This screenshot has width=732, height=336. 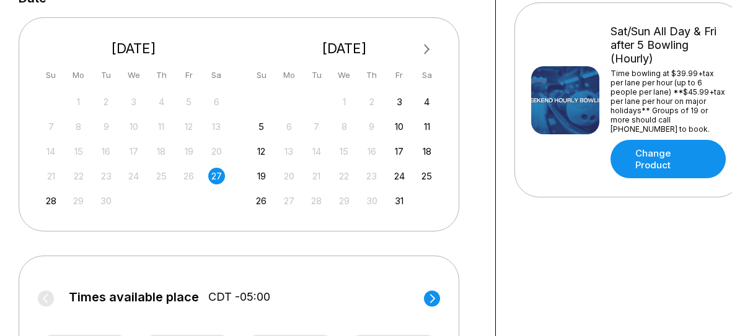 What do you see at coordinates (216, 151) in the screenshot?
I see `div: Not available Saturday, September 20th, 2025` at bounding box center [216, 151].